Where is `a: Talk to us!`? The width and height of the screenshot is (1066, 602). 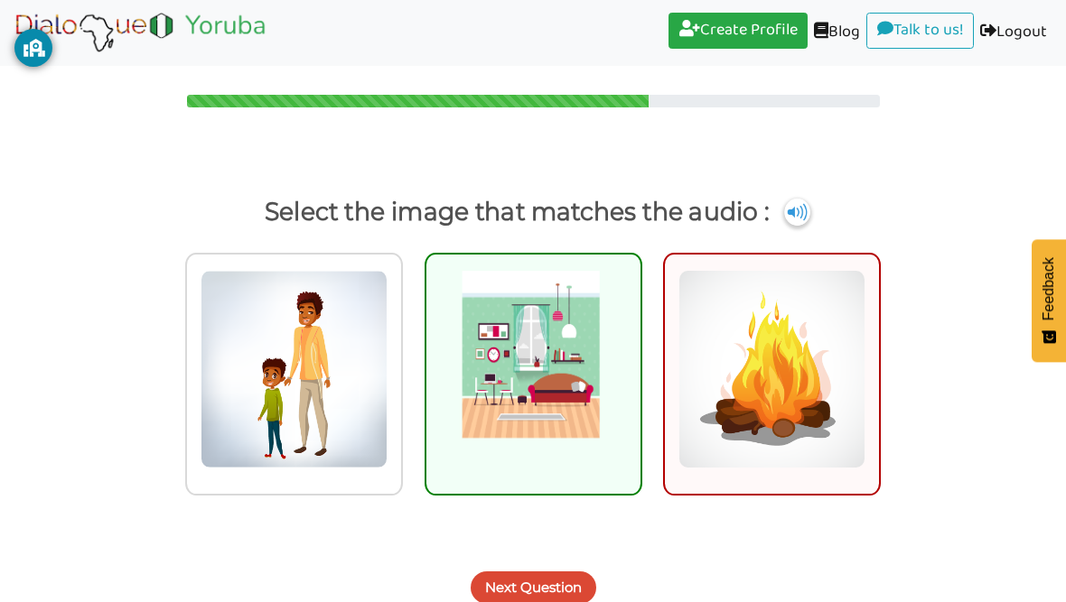
a: Talk to us! is located at coordinates (919, 31).